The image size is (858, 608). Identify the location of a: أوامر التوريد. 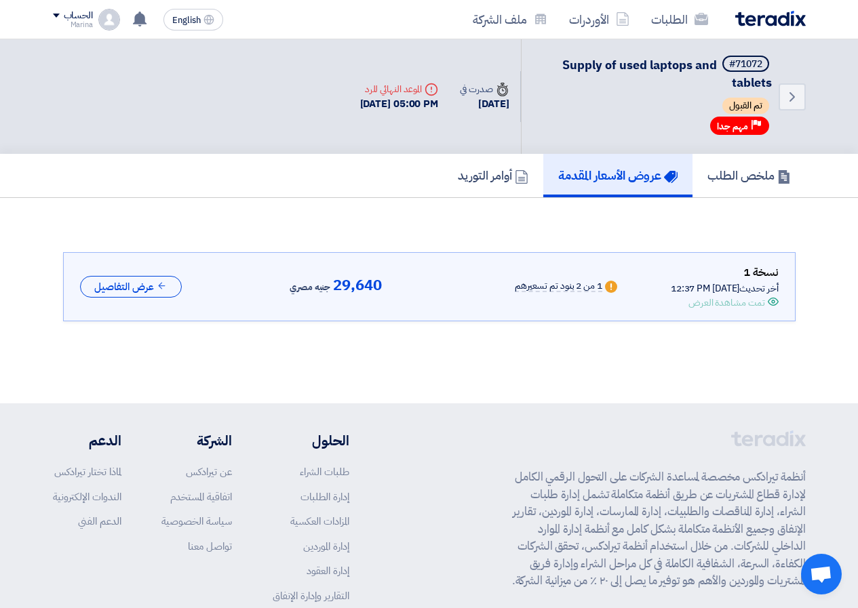
(493, 176).